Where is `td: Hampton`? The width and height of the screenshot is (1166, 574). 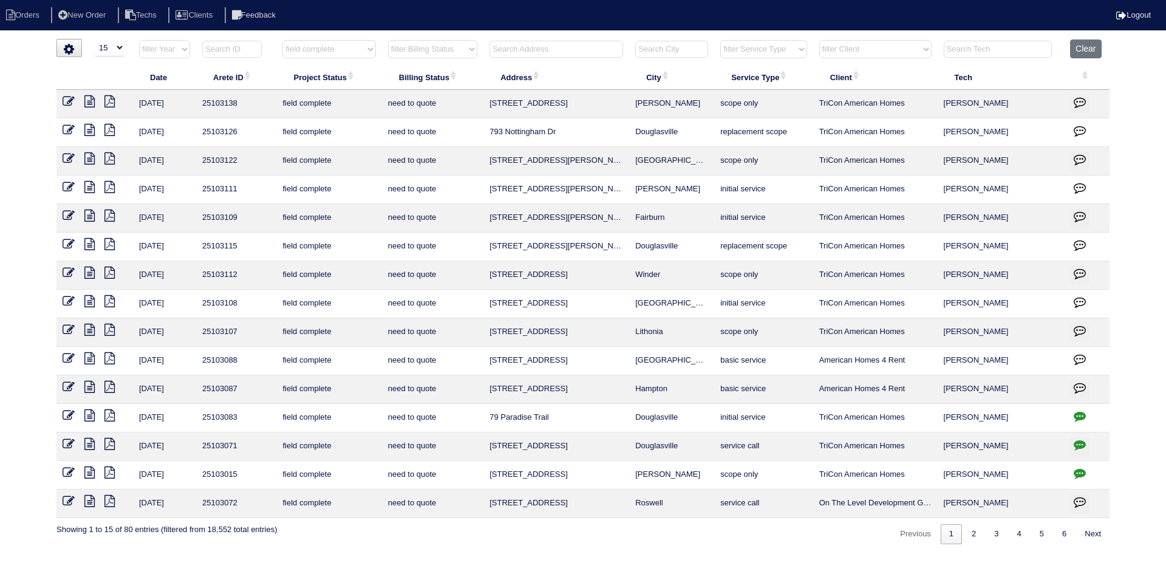 td: Hampton is located at coordinates (672, 389).